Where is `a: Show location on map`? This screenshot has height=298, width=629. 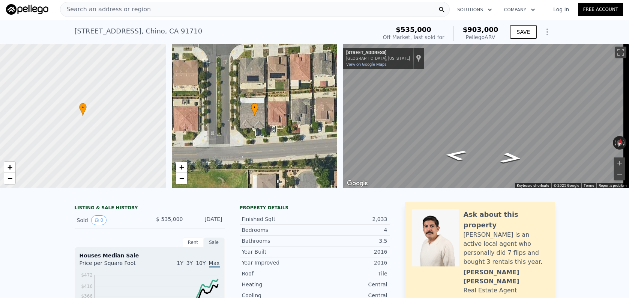 a: Show location on map is located at coordinates (419, 58).